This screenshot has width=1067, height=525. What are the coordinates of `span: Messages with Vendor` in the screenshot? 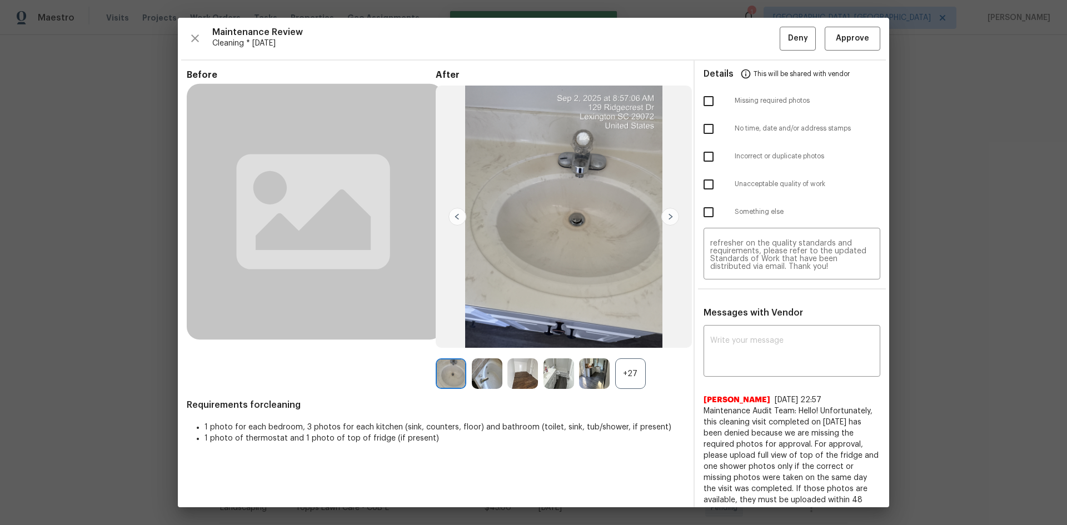 It's located at (753, 313).